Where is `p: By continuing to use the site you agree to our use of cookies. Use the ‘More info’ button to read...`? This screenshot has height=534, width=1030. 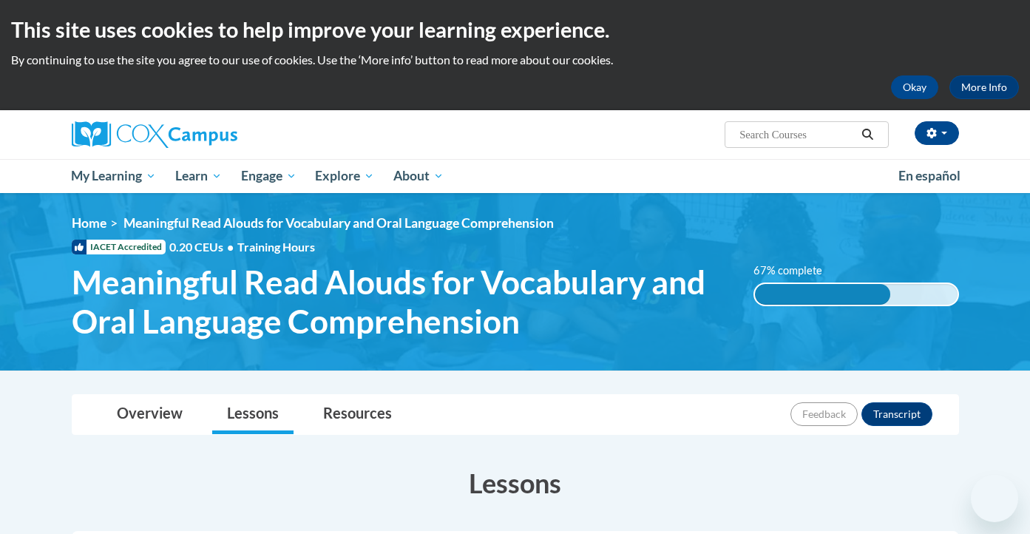 p: By continuing to use the site you agree to our use of cookies. Use the ‘More info’ button to read... is located at coordinates (515, 60).